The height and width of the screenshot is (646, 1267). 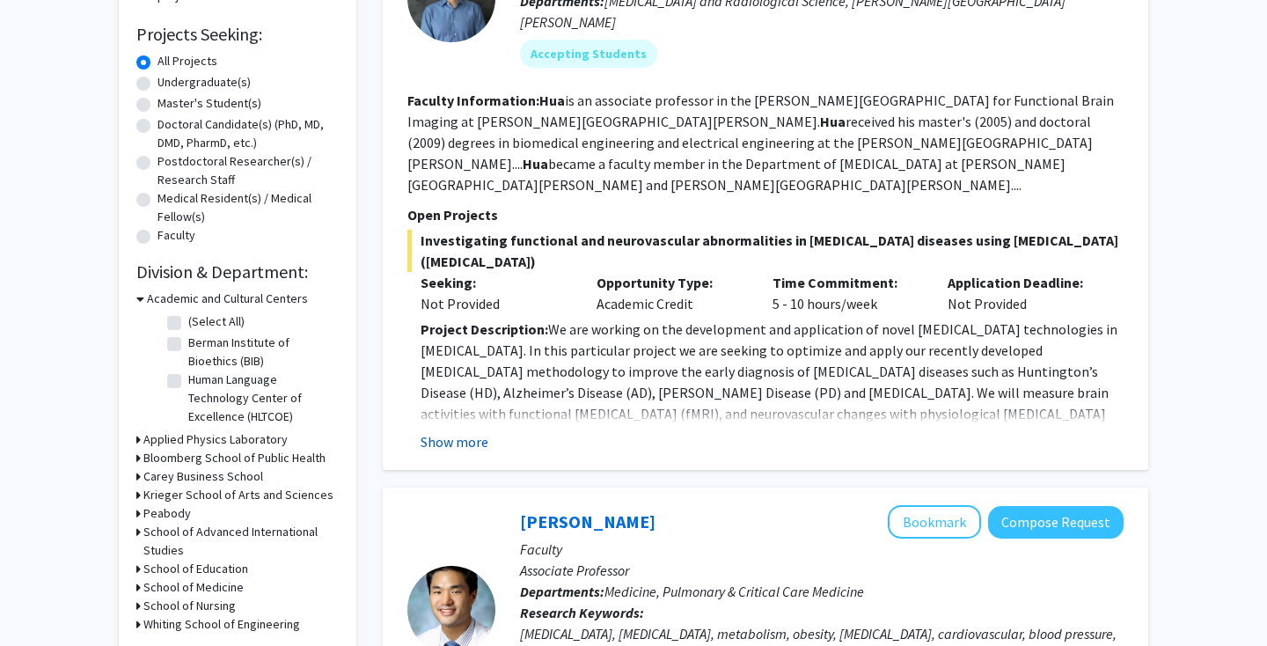 What do you see at coordinates (209, 103) in the screenshot?
I see `label: Master's Student(s)` at bounding box center [209, 103].